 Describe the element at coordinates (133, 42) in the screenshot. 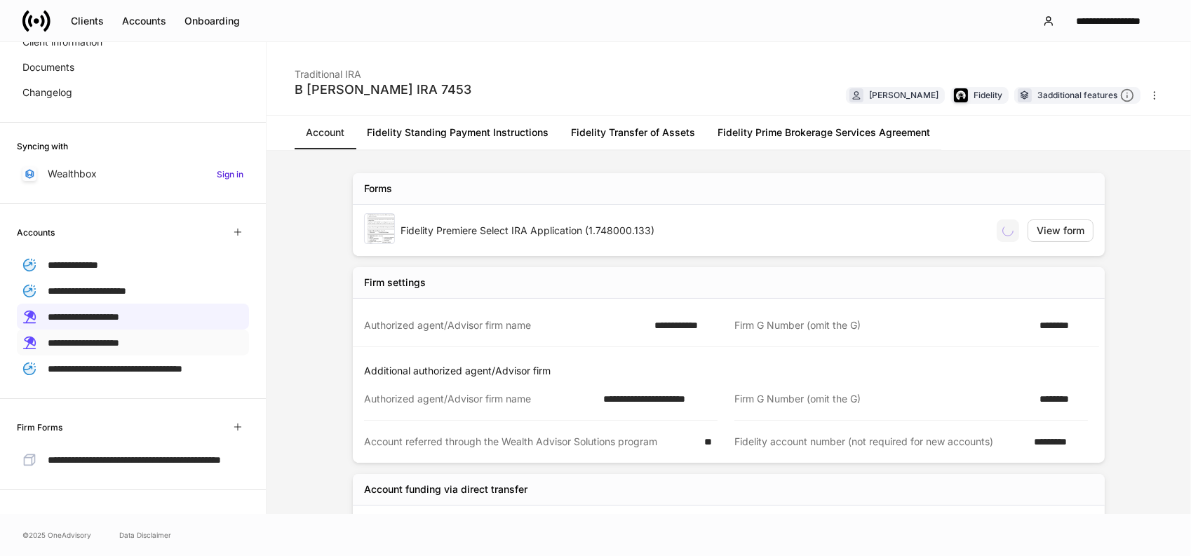

I see `a: Client information` at that location.